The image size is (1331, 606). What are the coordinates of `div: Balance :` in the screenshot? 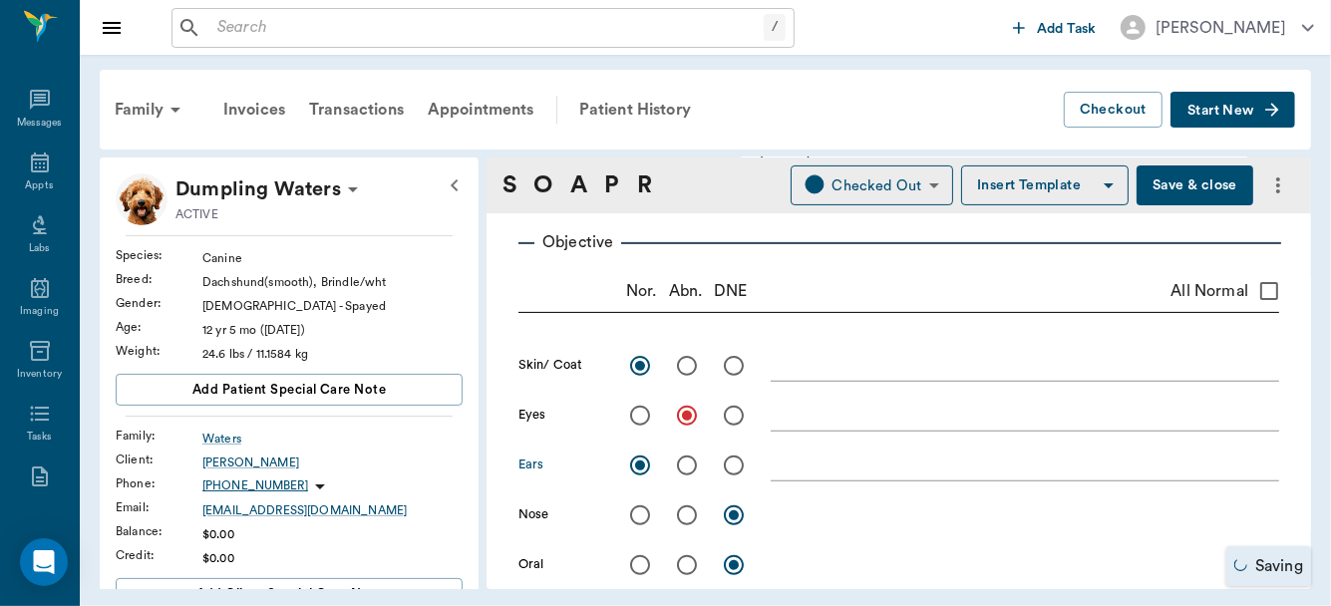 It's located at (158, 531).